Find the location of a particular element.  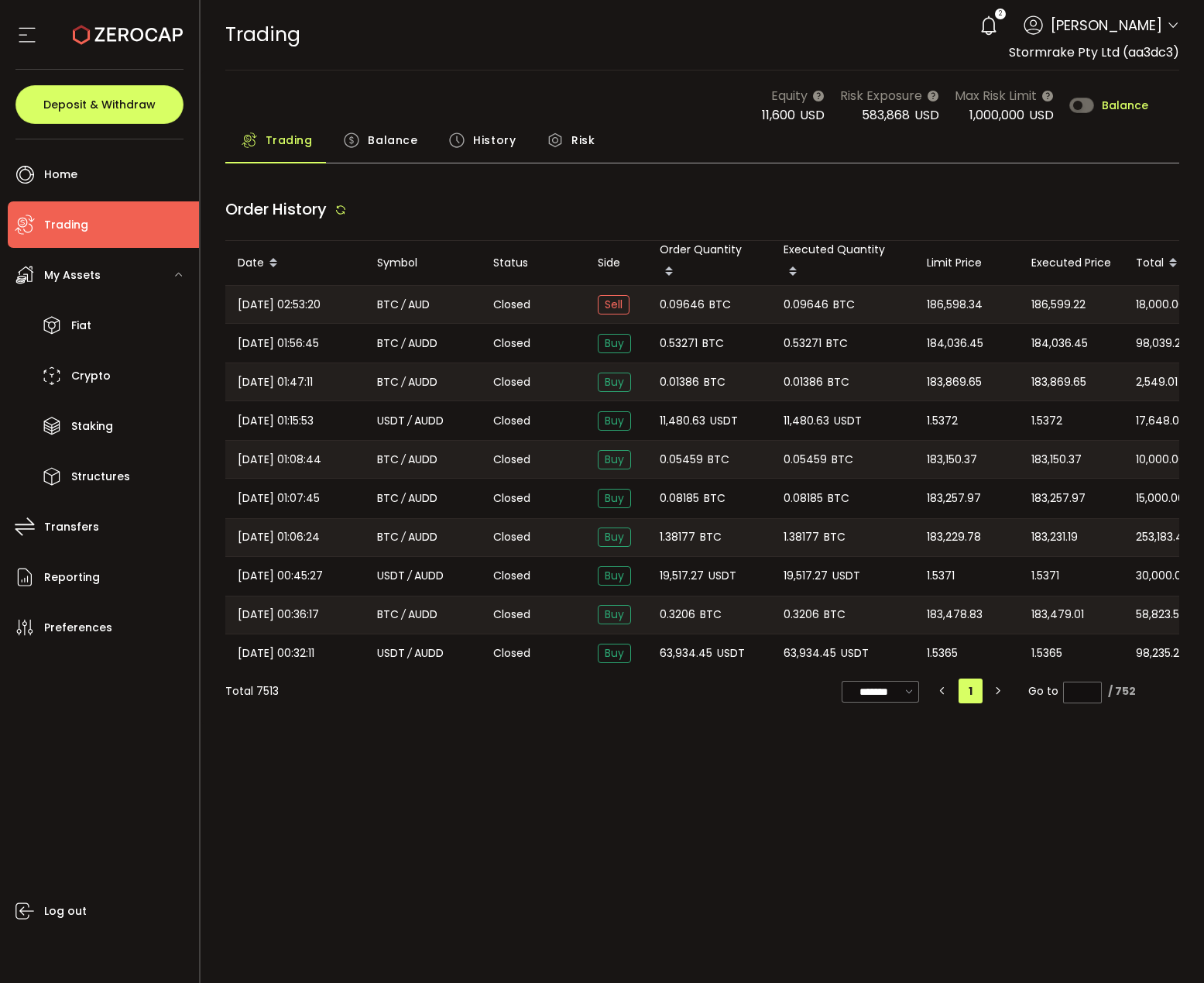

span: Reporting is located at coordinates (72, 577).